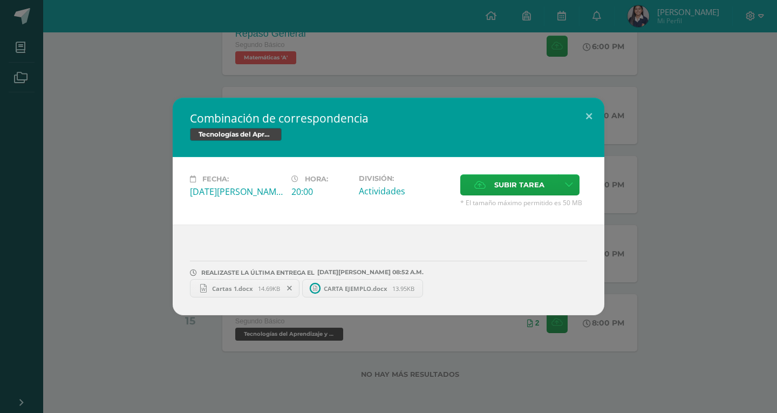  What do you see at coordinates (321, 192) in the screenshot?
I see `div: 20:00` at bounding box center [321, 192].